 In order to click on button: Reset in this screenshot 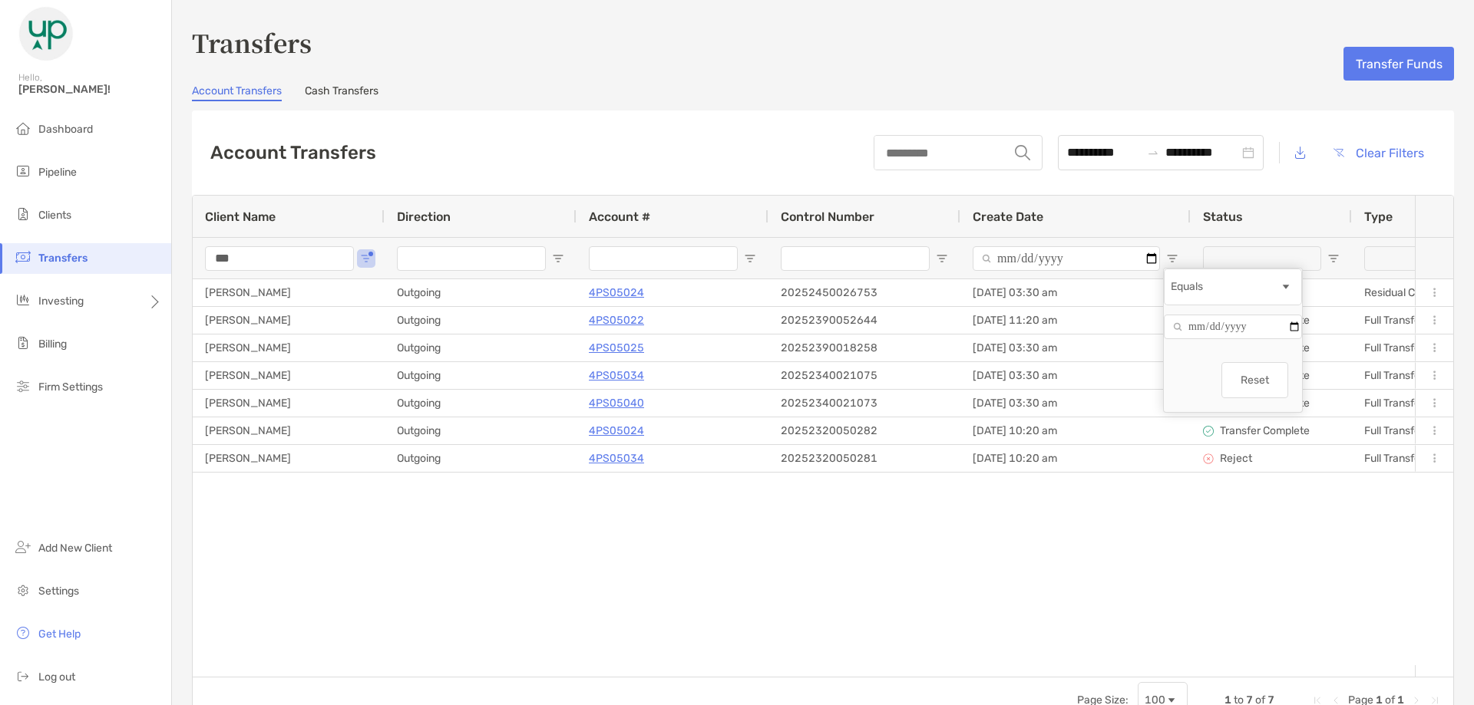, I will do `click(1254, 380)`.